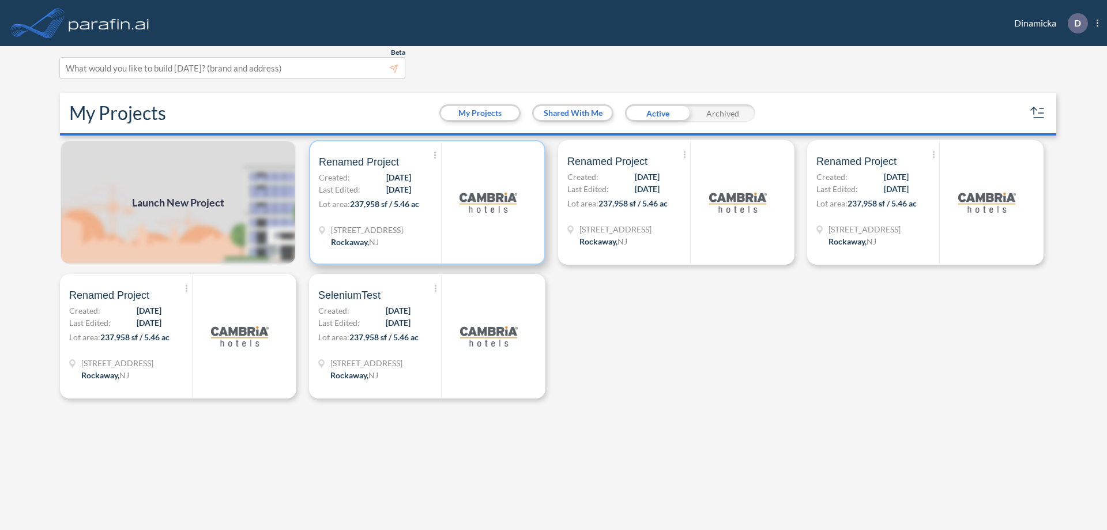  Describe the element at coordinates (1047, 23) in the screenshot. I see `div: Dinamicka` at that location.